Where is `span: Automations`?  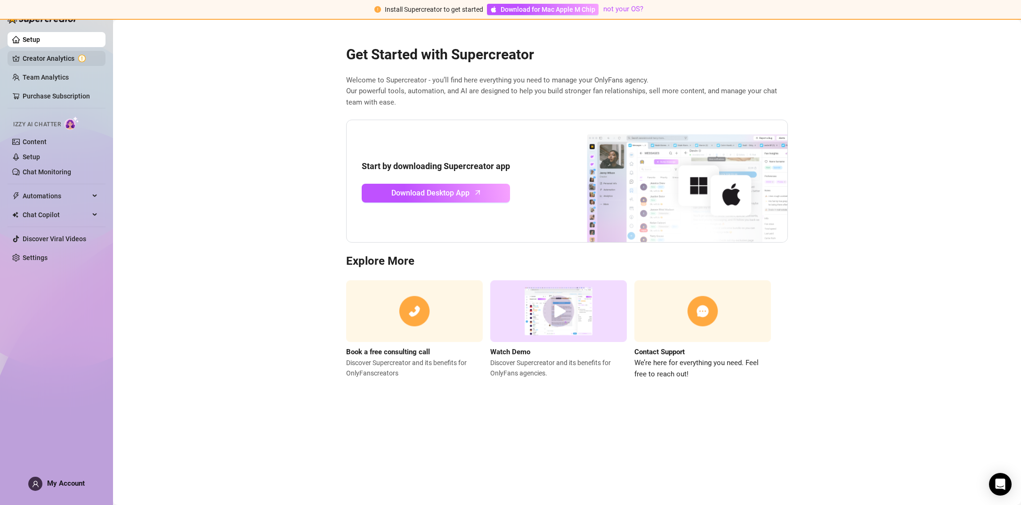 span: Automations is located at coordinates (56, 196).